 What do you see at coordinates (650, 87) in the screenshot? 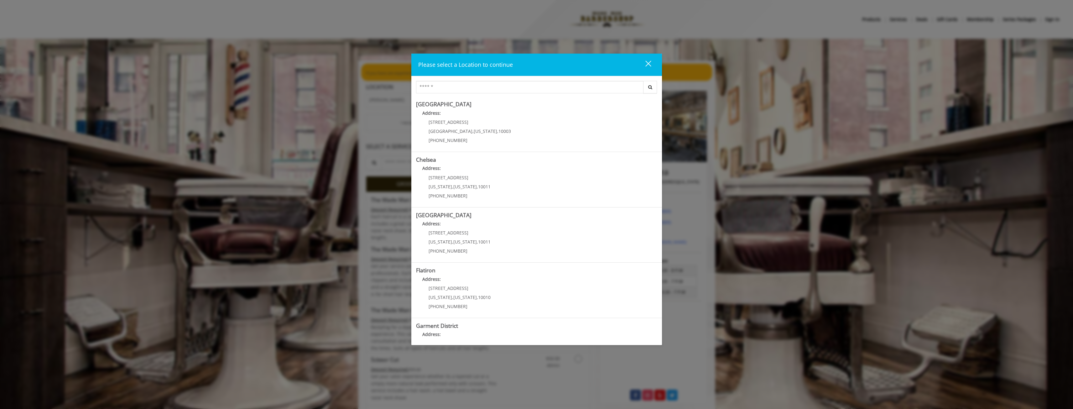
I see `i: Search button` at bounding box center [650, 87].